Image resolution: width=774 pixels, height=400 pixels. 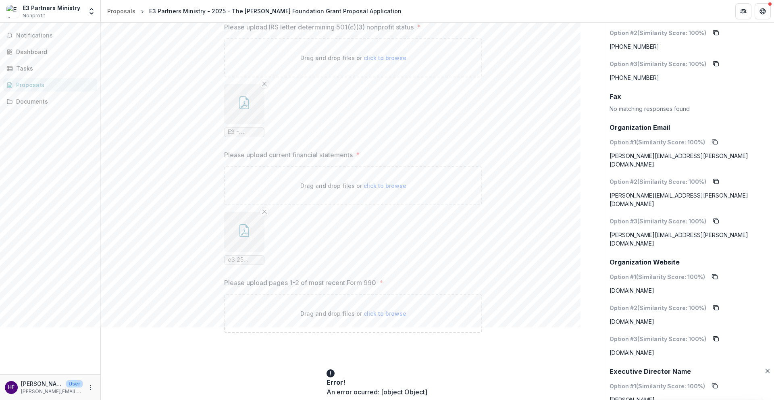 I want to click on p: Executive Director Name, so click(x=650, y=371).